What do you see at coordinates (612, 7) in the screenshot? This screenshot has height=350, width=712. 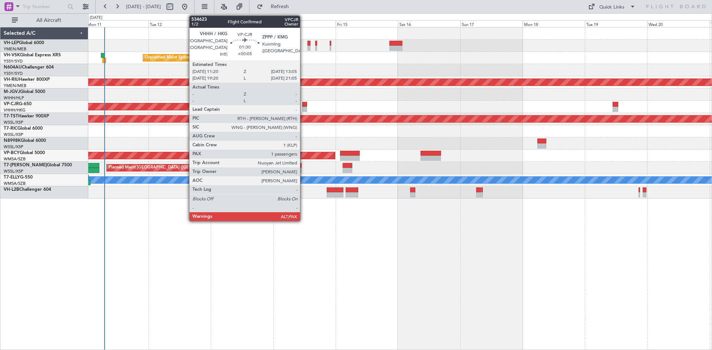 I see `div: Quick Links` at bounding box center [612, 7].